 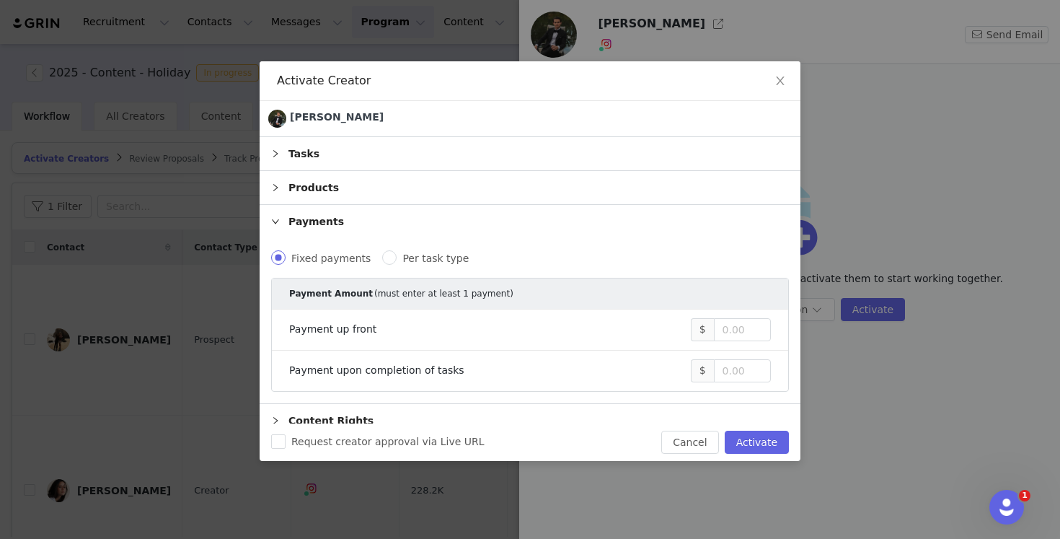 I want to click on img: Adam Gonon, so click(x=277, y=118).